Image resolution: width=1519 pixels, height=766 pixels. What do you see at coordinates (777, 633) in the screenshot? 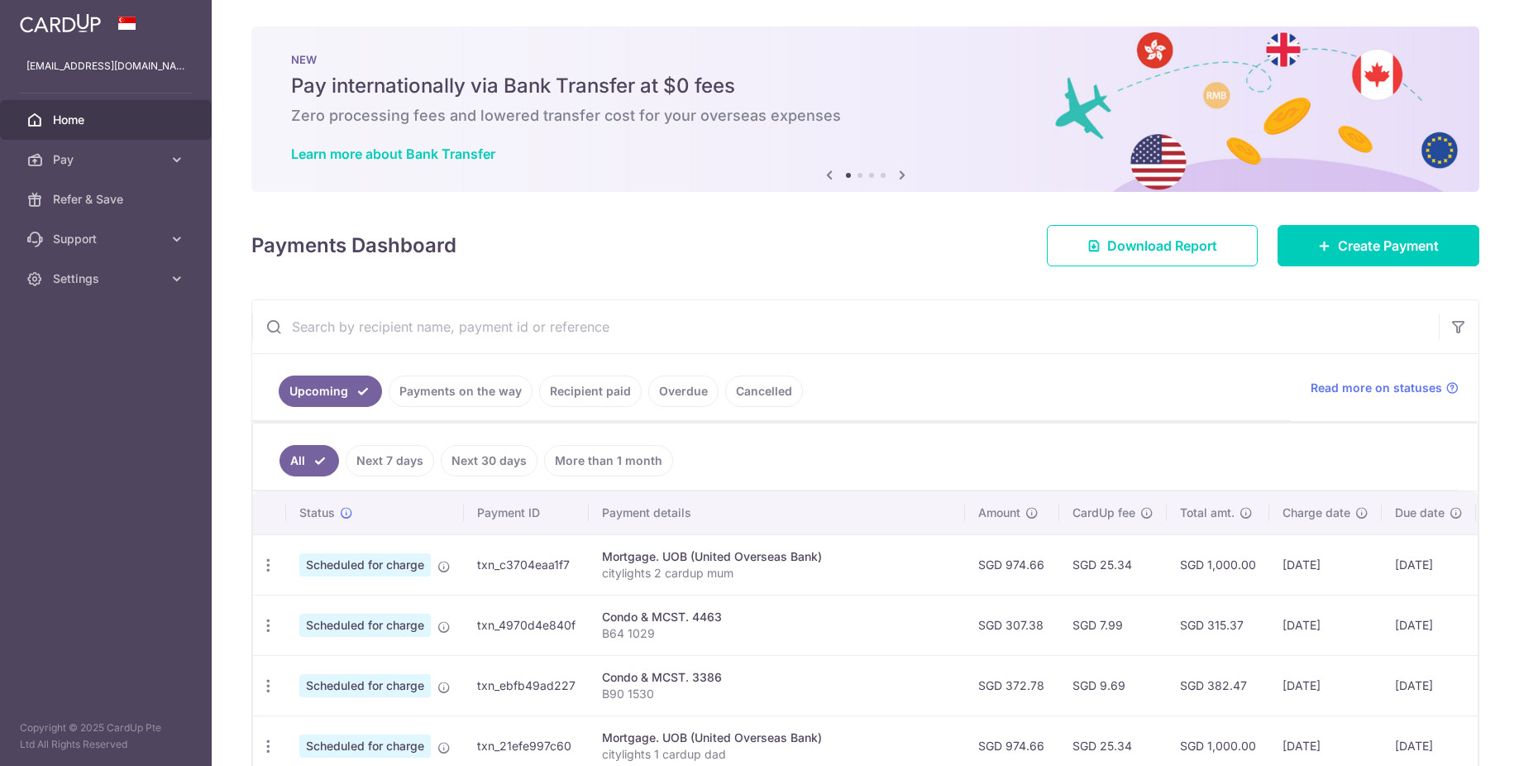
I see `p: B64 1029` at bounding box center [777, 633].